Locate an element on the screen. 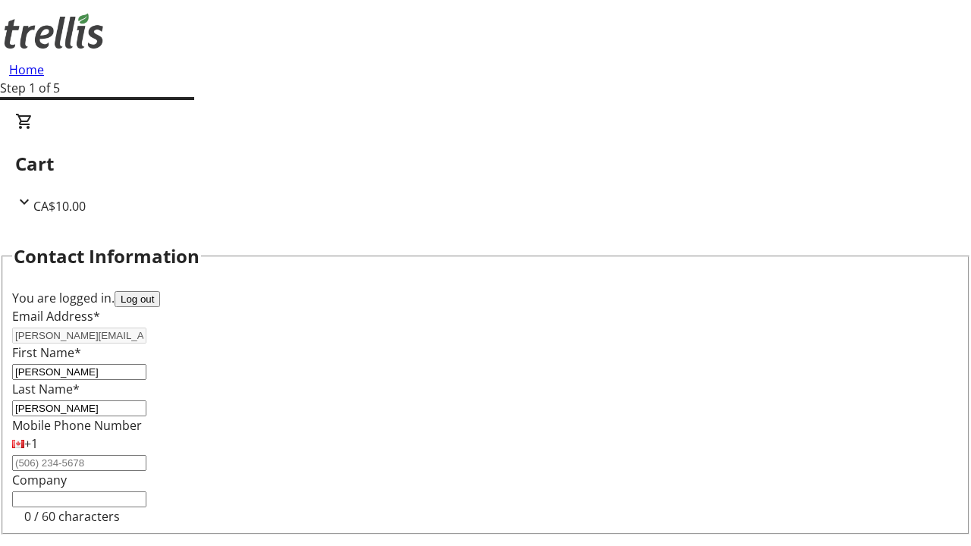 This screenshot has width=971, height=546. h2: Cart is located at coordinates (486, 164).